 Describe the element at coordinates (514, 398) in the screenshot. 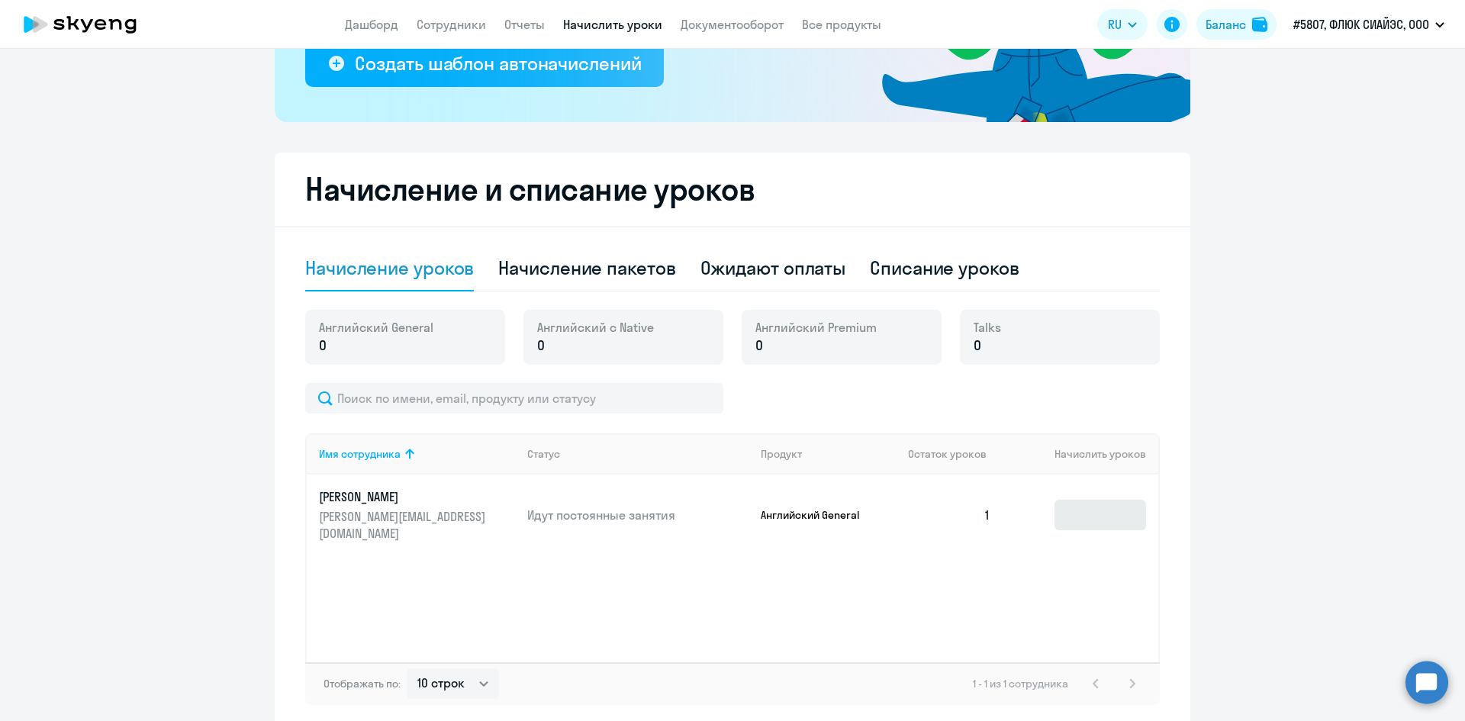

I see `input: Поиск по имени, email, продукту или статусу` at that location.